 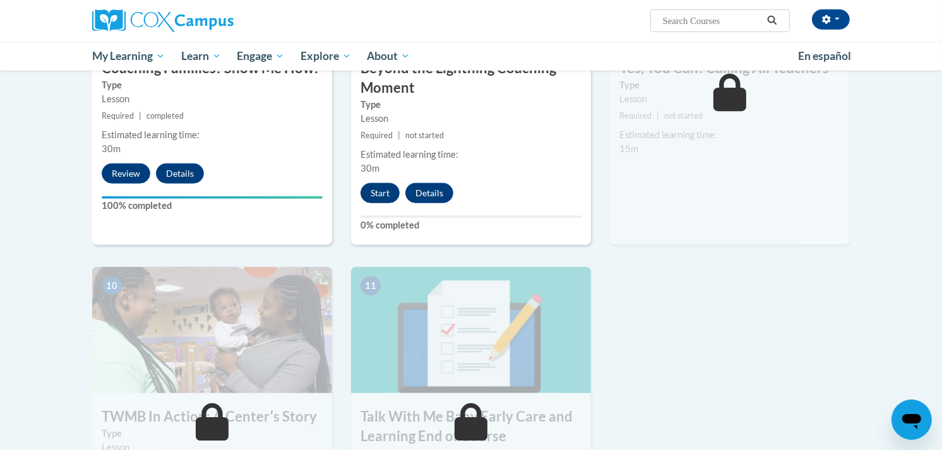 What do you see at coordinates (128, 56) in the screenshot?
I see `span: My Learning` at bounding box center [128, 56].